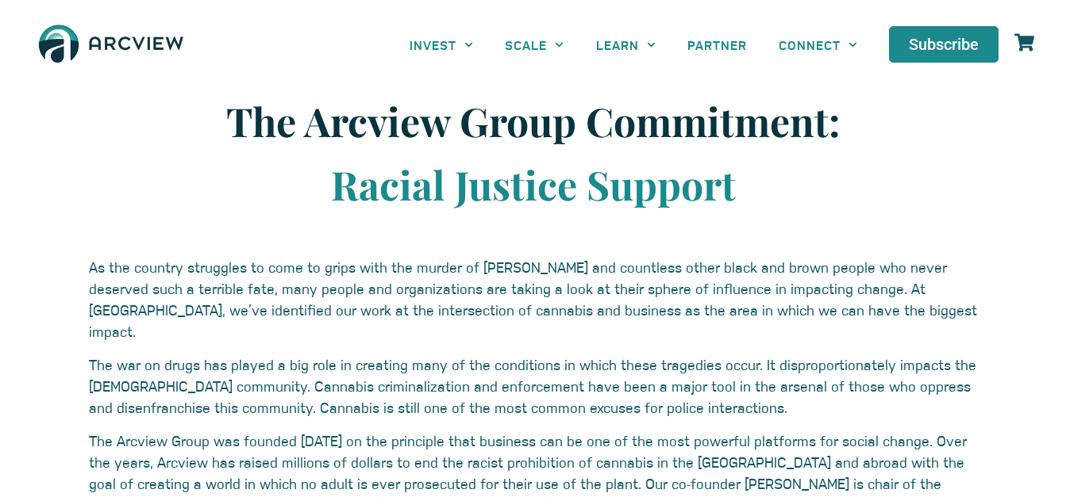 The image size is (1066, 497). Describe the element at coordinates (111, 44) in the screenshot. I see `img: The Arcview Group` at that location.